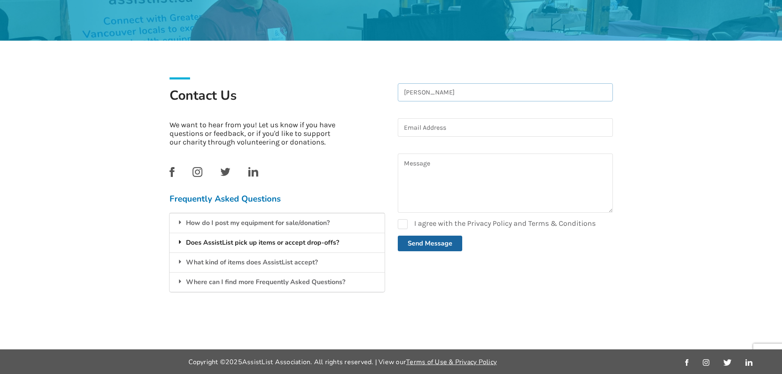 The height and width of the screenshot is (374, 782). What do you see at coordinates (277, 199) in the screenshot?
I see `h3: Frequently Asked Questions` at bounding box center [277, 199].